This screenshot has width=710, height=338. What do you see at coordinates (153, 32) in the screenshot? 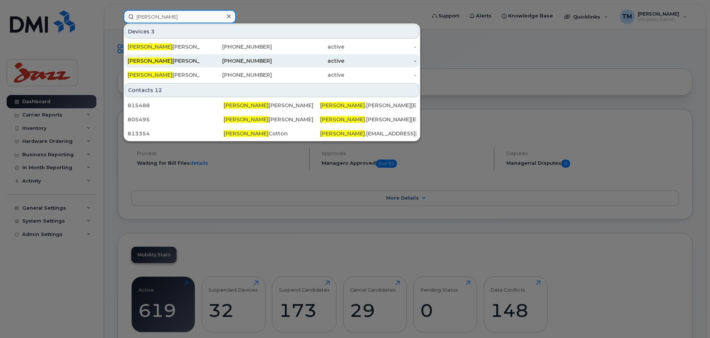
I see `span: 3` at bounding box center [153, 32].